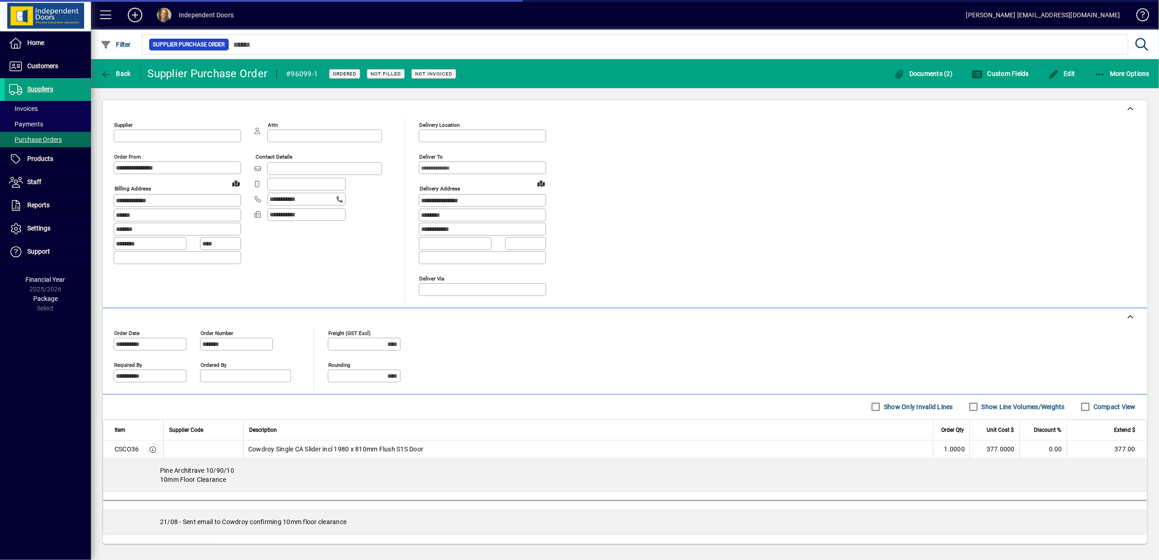 The width and height of the screenshot is (1159, 560). What do you see at coordinates (127, 333) in the screenshot?
I see `mat-label: Order date` at bounding box center [127, 333].